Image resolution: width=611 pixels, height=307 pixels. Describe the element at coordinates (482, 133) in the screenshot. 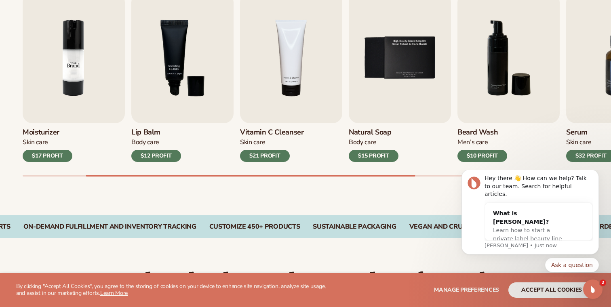

I see `h3: Beard Wash` at that location.